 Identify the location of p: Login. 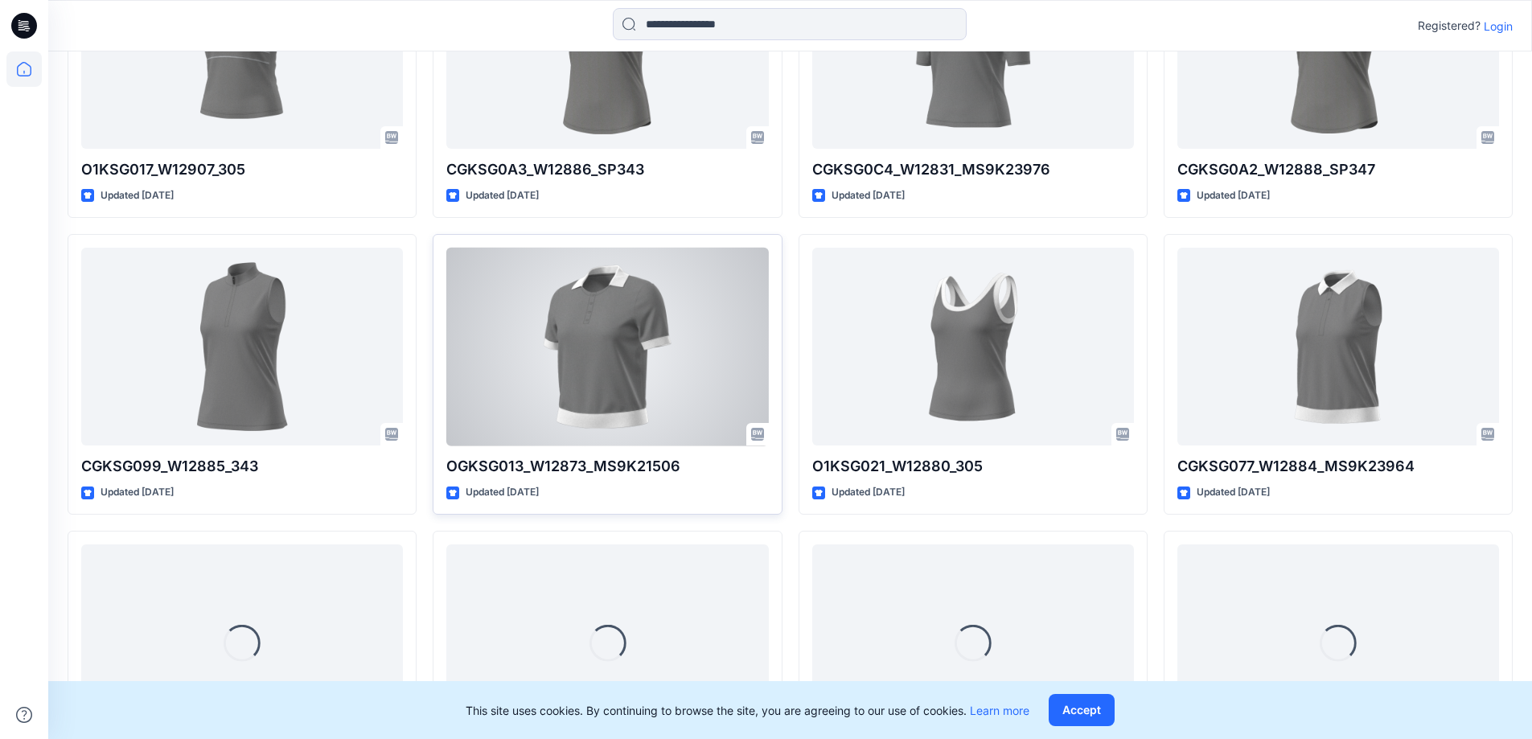
(1499, 26).